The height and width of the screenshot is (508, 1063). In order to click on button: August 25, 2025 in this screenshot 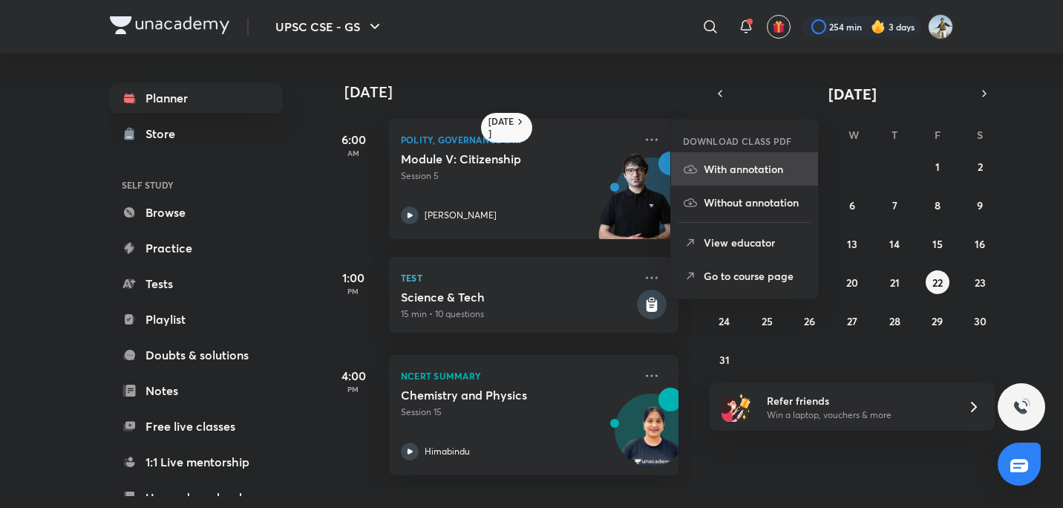, I will do `click(767, 321)`.